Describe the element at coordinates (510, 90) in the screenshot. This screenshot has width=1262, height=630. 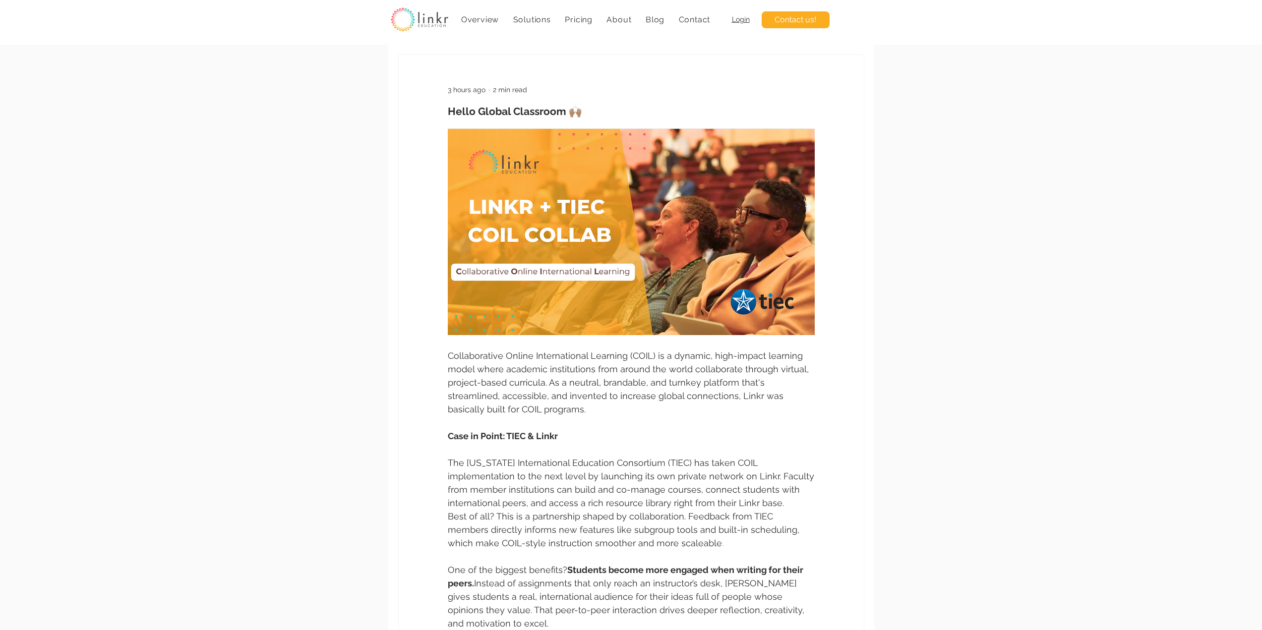
I see `span: 2 min read` at that location.